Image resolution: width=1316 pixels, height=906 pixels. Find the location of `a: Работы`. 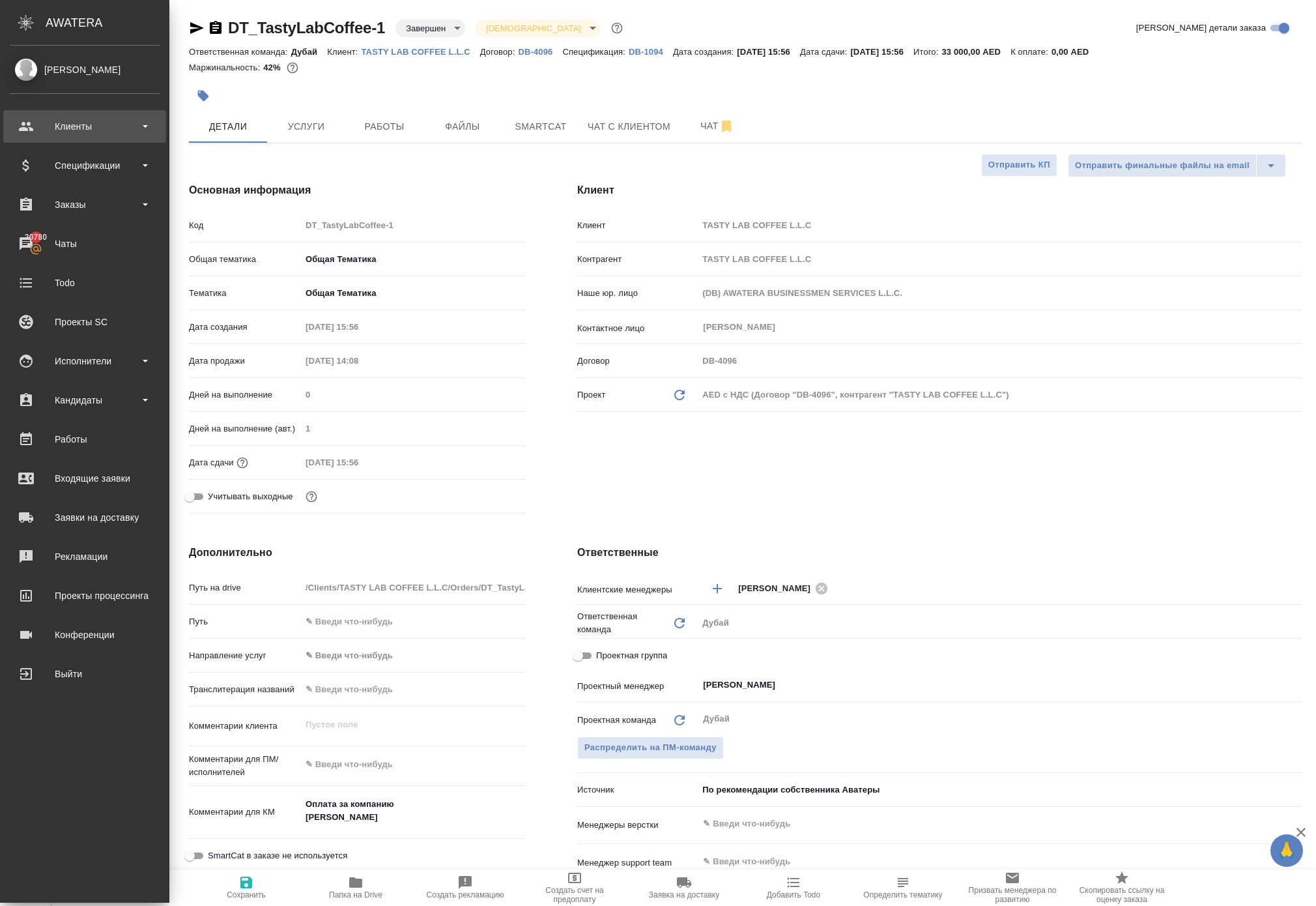

a: Работы is located at coordinates (84, 439).